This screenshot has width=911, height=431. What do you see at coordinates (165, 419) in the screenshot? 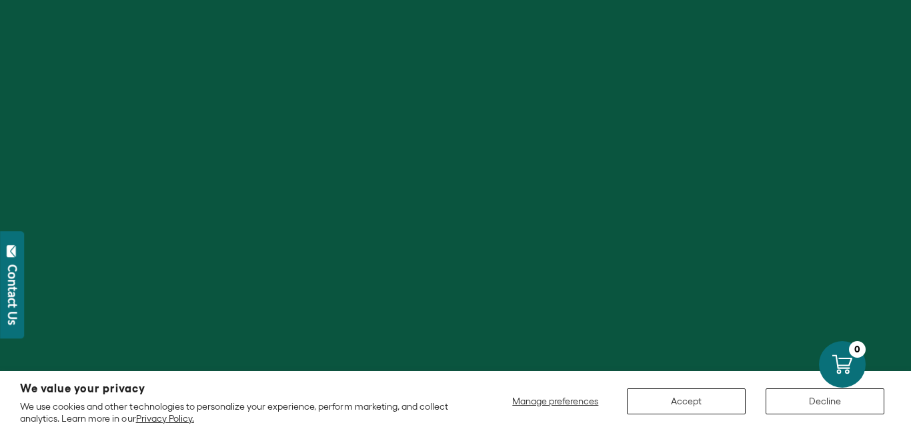
I see `a: Privacy Policy.` at bounding box center [165, 419].